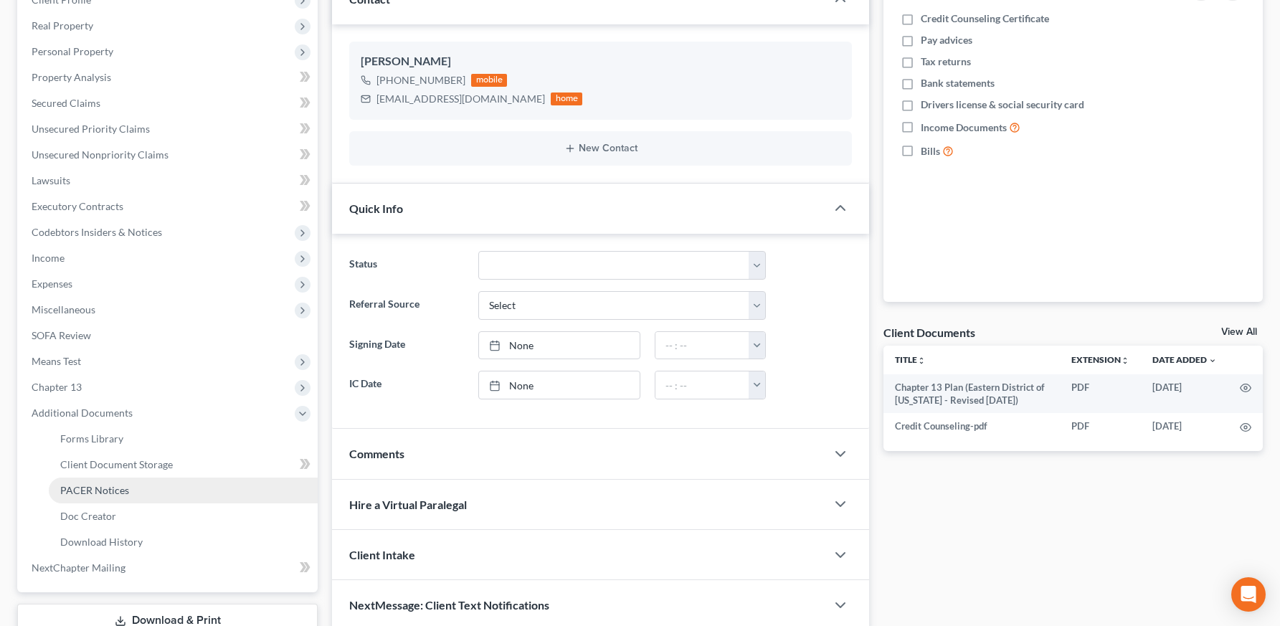 The height and width of the screenshot is (626, 1280). I want to click on a: Date Added expand_more, so click(1184, 359).